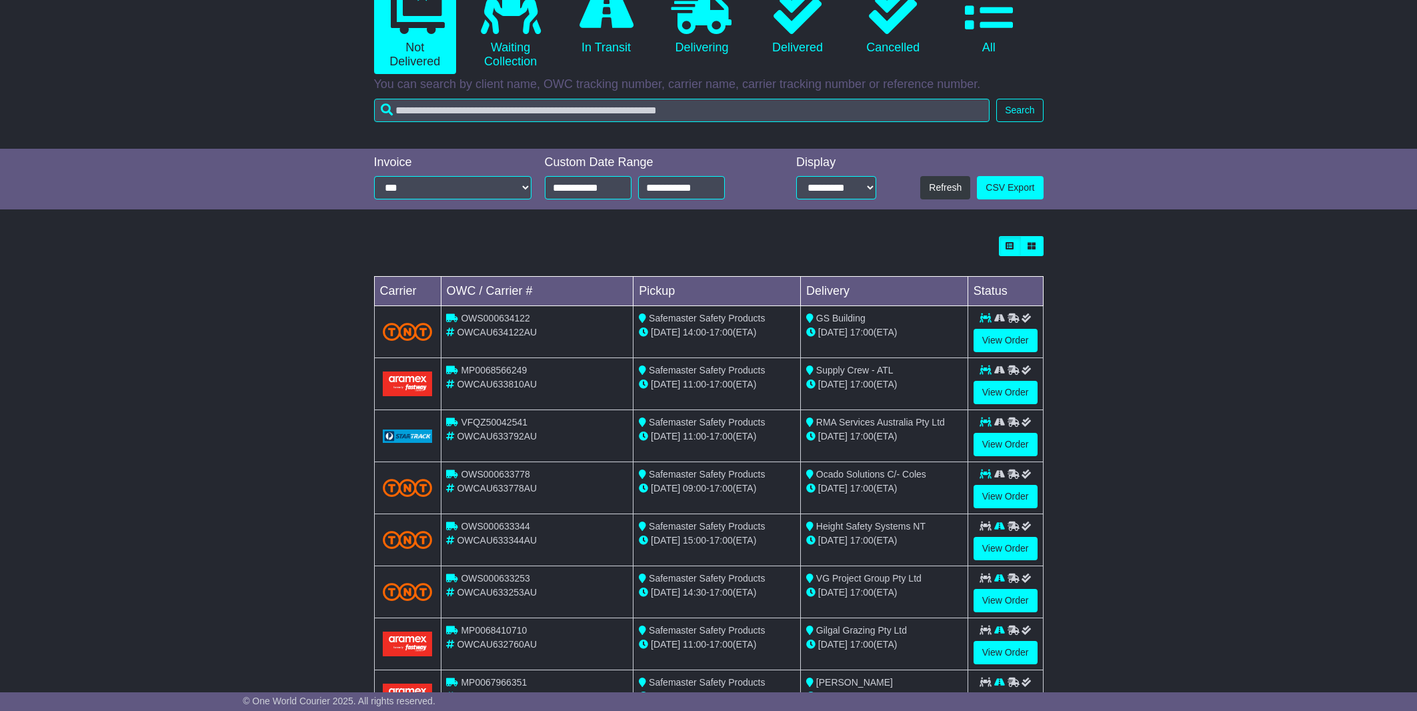  Describe the element at coordinates (339, 701) in the screenshot. I see `span: © One World Courier 2025. All rights reserved.` at that location.